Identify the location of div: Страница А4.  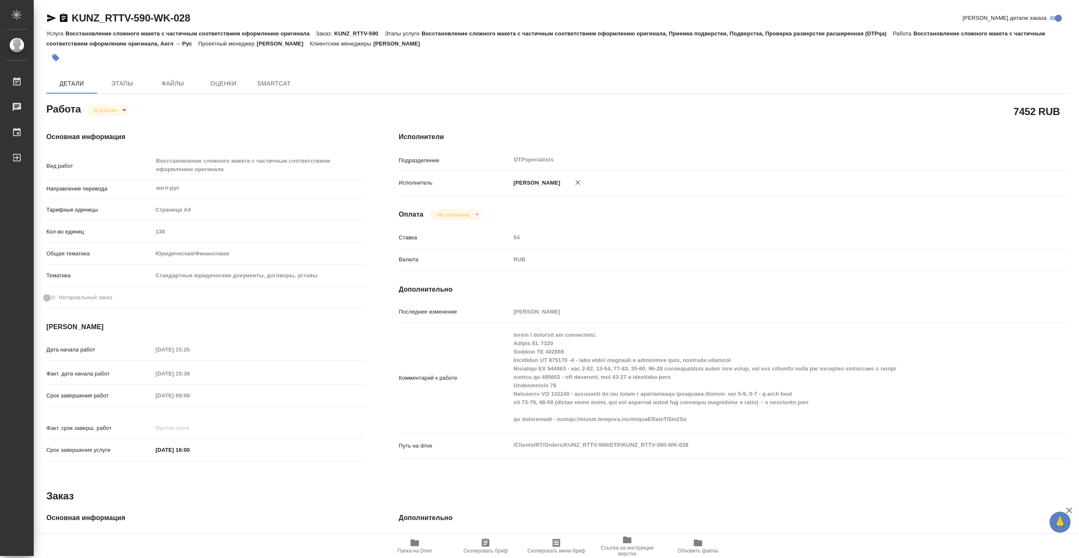
(259, 210).